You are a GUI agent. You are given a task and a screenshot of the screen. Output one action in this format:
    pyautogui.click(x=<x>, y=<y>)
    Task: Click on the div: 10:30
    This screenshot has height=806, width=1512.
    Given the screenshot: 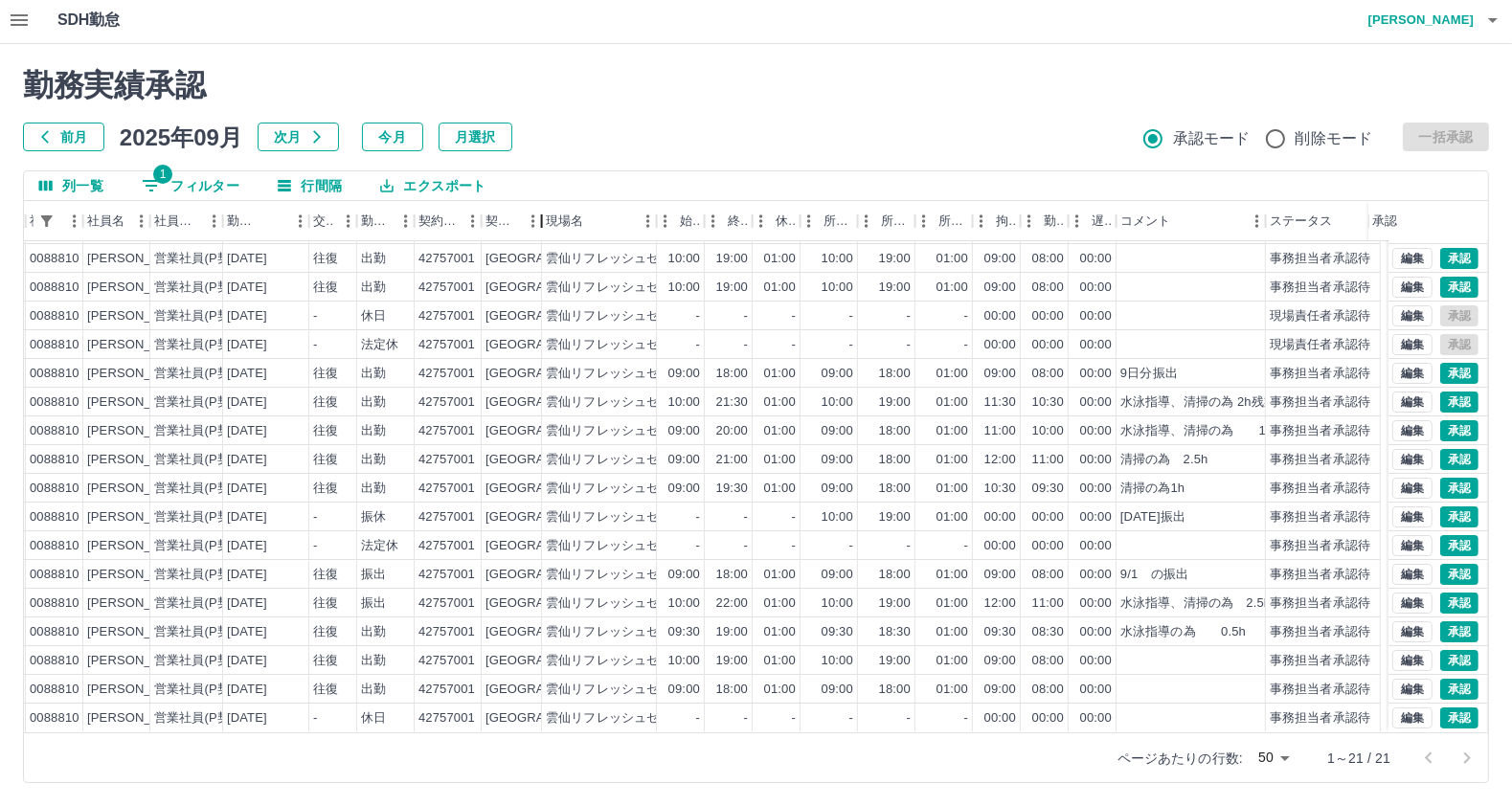 What is the action you would take?
    pyautogui.click(x=999, y=489)
    